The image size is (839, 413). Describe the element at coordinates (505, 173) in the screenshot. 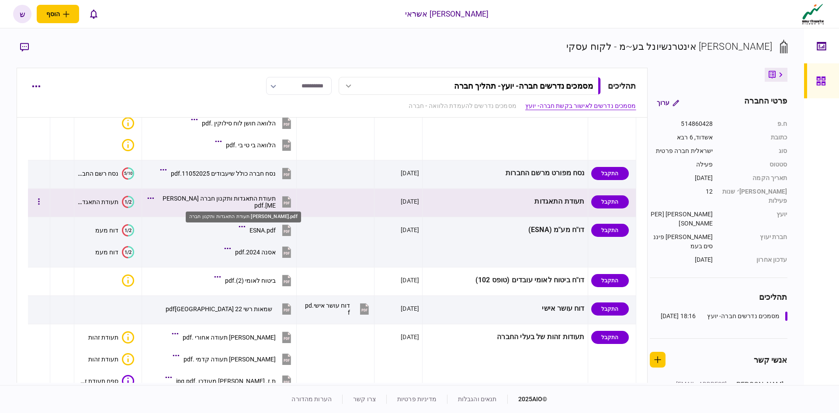

I see `div: נסח מפורט מרשם החברות` at that location.